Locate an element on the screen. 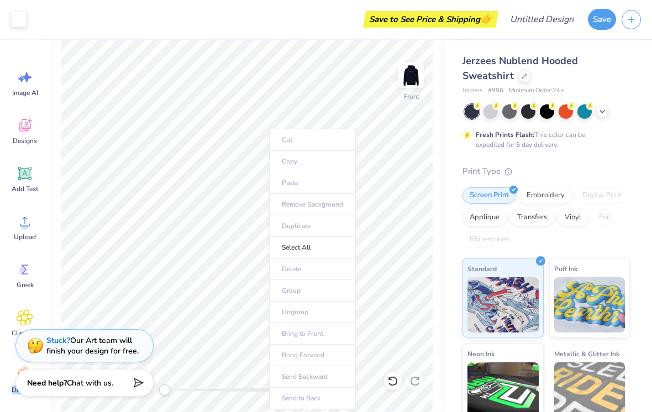 Image resolution: width=652 pixels, height=412 pixels. img: Puff Ink is located at coordinates (589, 305).